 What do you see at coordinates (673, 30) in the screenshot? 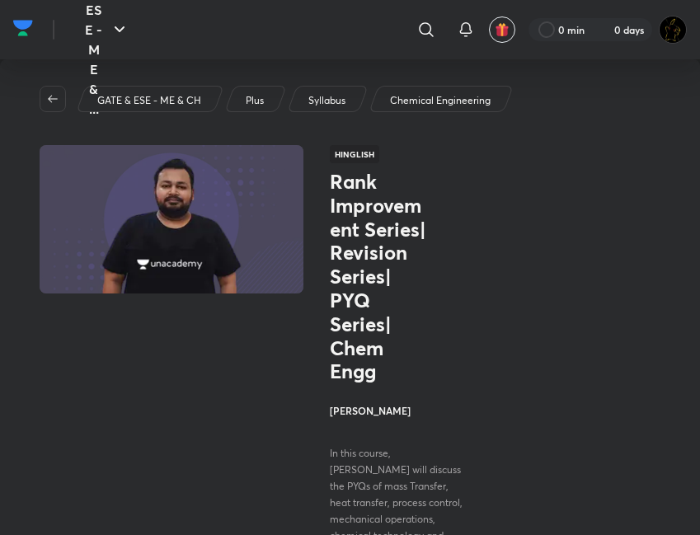
I see `img: Ranit Maity01` at bounding box center [673, 30].